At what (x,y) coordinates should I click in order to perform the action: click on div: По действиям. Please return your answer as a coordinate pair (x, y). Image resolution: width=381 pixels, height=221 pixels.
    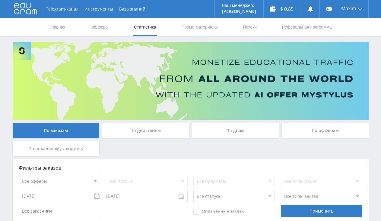
    Looking at the image, I should click on (146, 131).